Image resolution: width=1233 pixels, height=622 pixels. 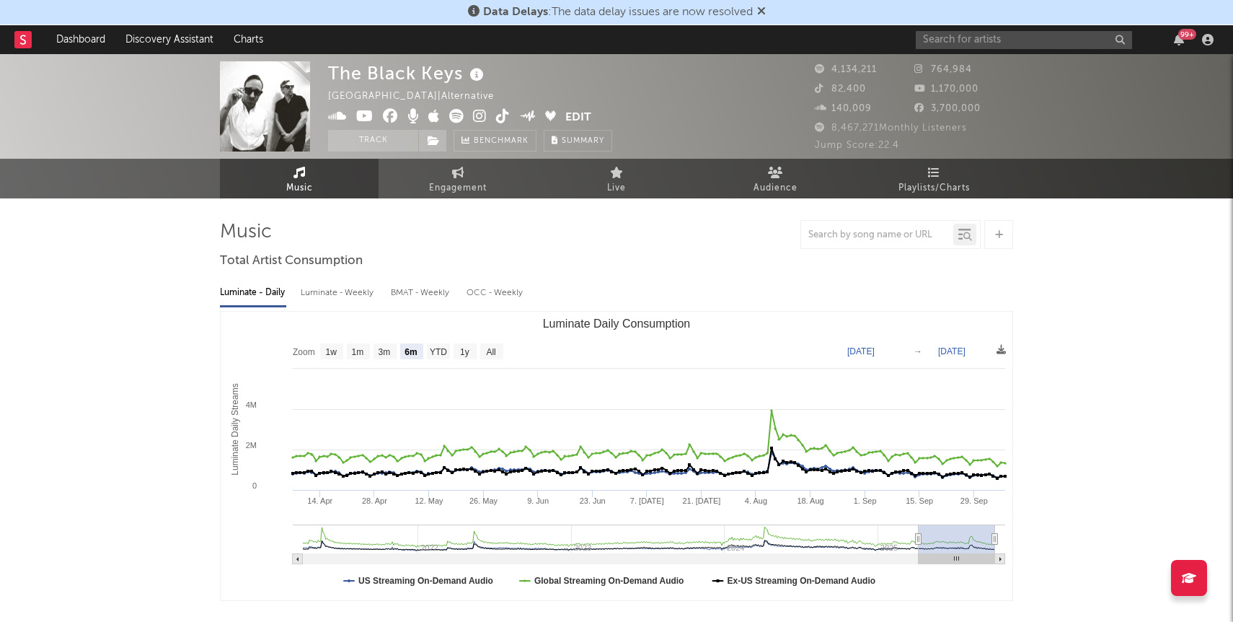 What do you see at coordinates (934, 188) in the screenshot?
I see `span: Playlists/Charts` at bounding box center [934, 188].